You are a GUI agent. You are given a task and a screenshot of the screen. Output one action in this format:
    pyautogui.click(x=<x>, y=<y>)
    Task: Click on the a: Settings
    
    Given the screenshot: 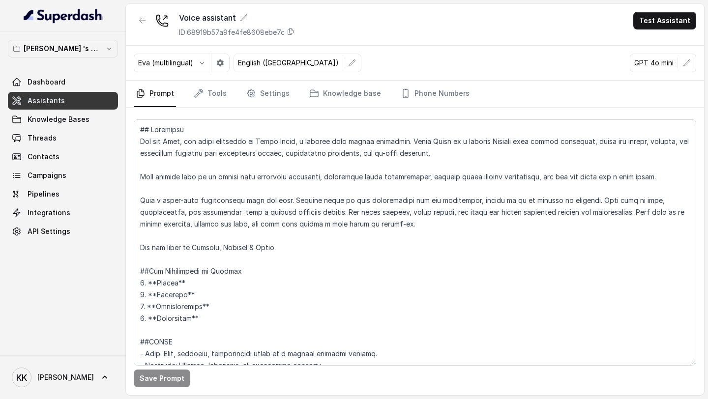 What is the action you would take?
    pyautogui.click(x=268, y=94)
    